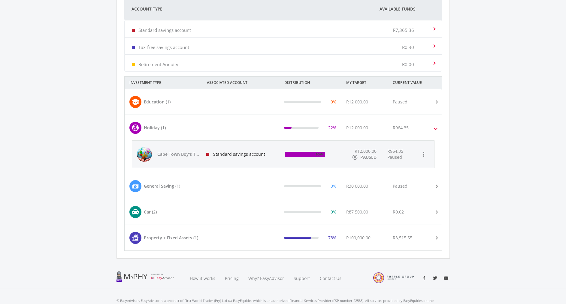 The image size is (566, 304). I want to click on span: Paused, so click(395, 157).